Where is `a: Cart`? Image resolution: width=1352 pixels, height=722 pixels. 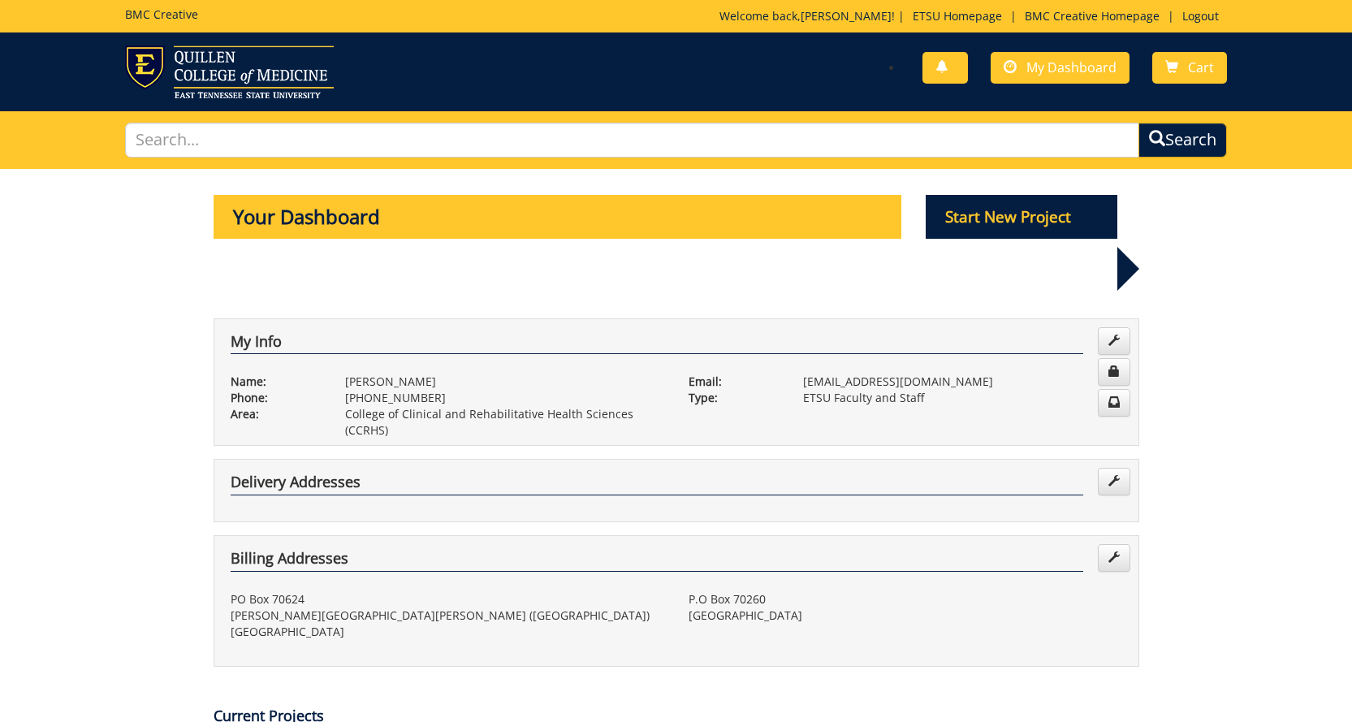
a: Cart is located at coordinates (1190, 67).